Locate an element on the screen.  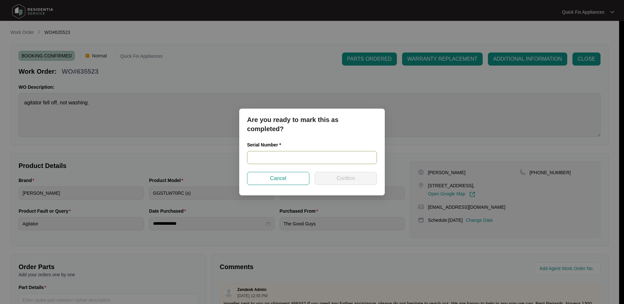
button: Confirm is located at coordinates (345, 178).